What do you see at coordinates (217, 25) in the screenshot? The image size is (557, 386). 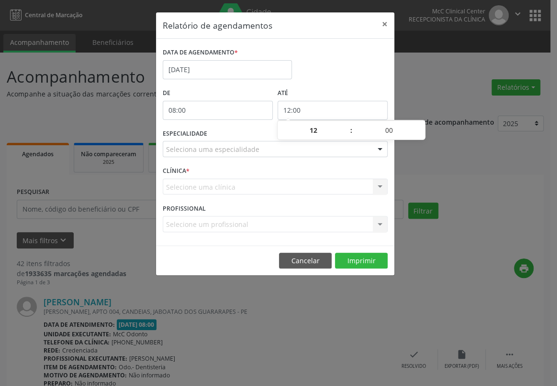 I see `h5: Relatório de agendamentos` at bounding box center [217, 25].